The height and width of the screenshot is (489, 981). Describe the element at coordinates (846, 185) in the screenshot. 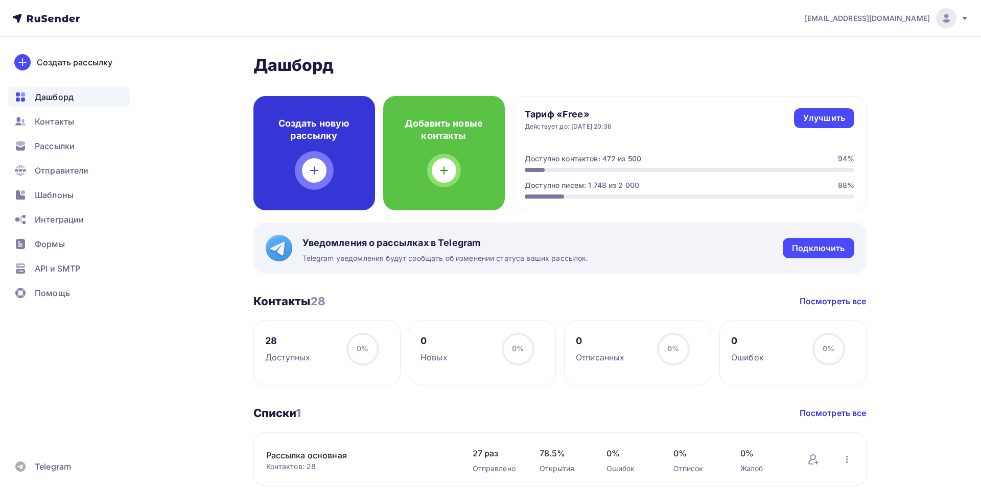

I see `div: 88%` at that location.